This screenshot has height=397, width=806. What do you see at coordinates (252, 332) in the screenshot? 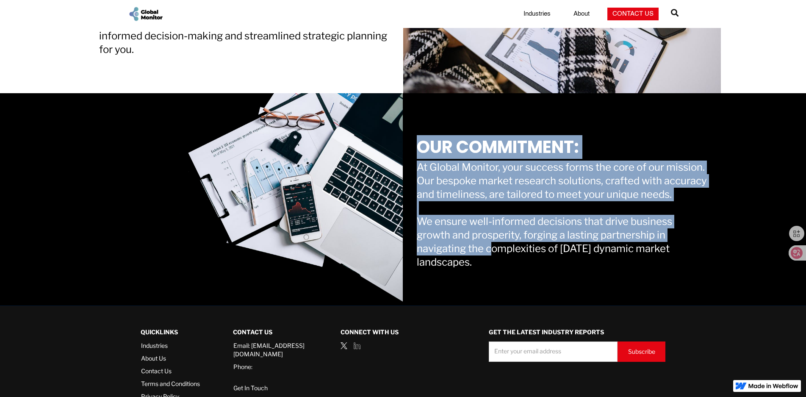
I see `strong: Contact Us` at bounding box center [252, 332].